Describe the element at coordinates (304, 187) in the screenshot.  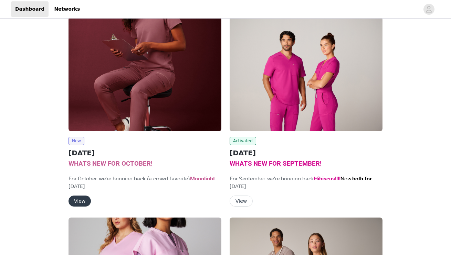
I see `span: For September, we're bringing back` at that location.